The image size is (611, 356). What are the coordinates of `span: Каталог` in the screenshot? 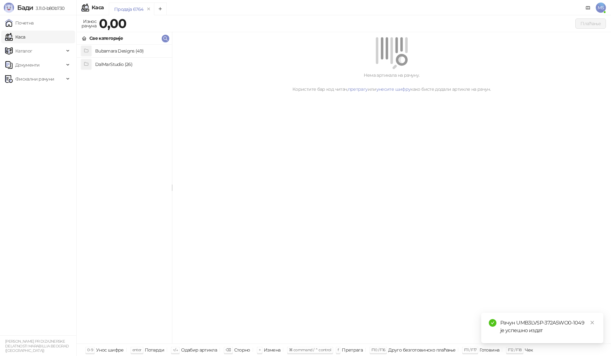 It's located at (24, 51).